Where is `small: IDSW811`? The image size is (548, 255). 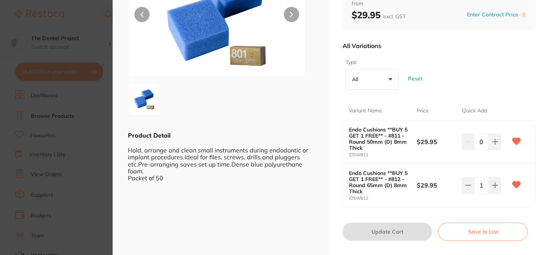 small: IDSW811 is located at coordinates (383, 155).